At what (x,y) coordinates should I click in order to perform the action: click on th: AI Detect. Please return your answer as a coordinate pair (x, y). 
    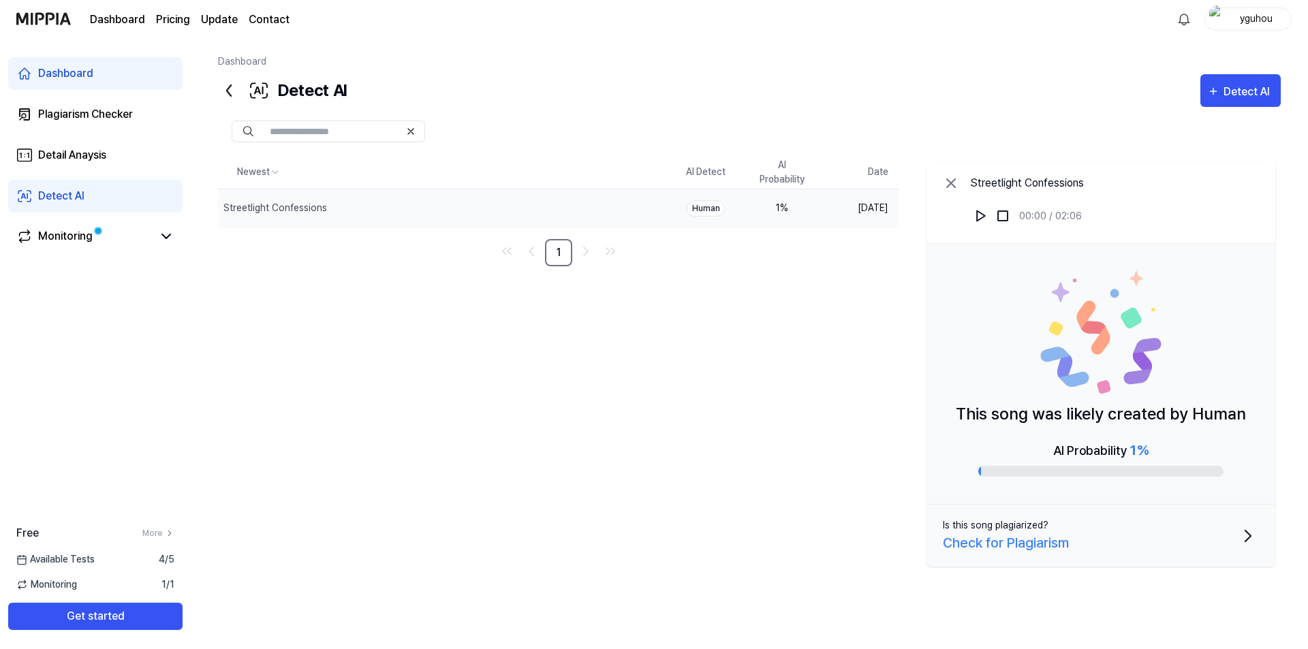
    Looking at the image, I should click on (706, 172).